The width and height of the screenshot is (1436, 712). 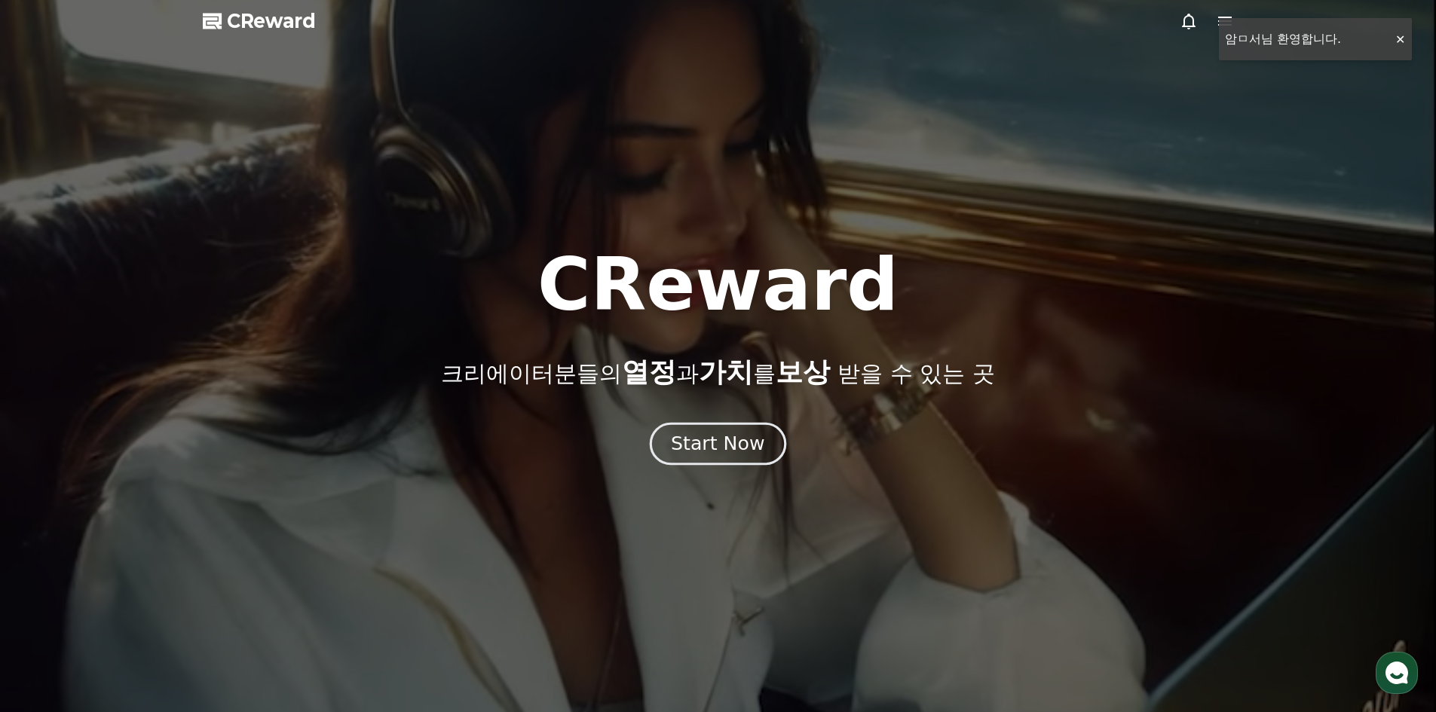 What do you see at coordinates (718, 443) in the screenshot?
I see `button: Start Now` at bounding box center [718, 443].